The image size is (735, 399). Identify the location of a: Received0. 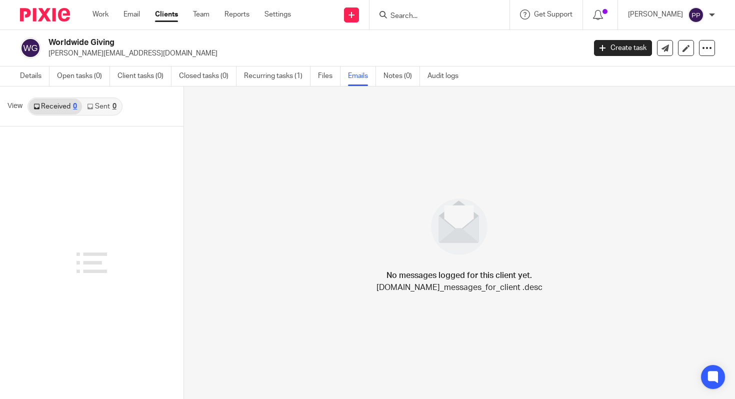
(55, 107).